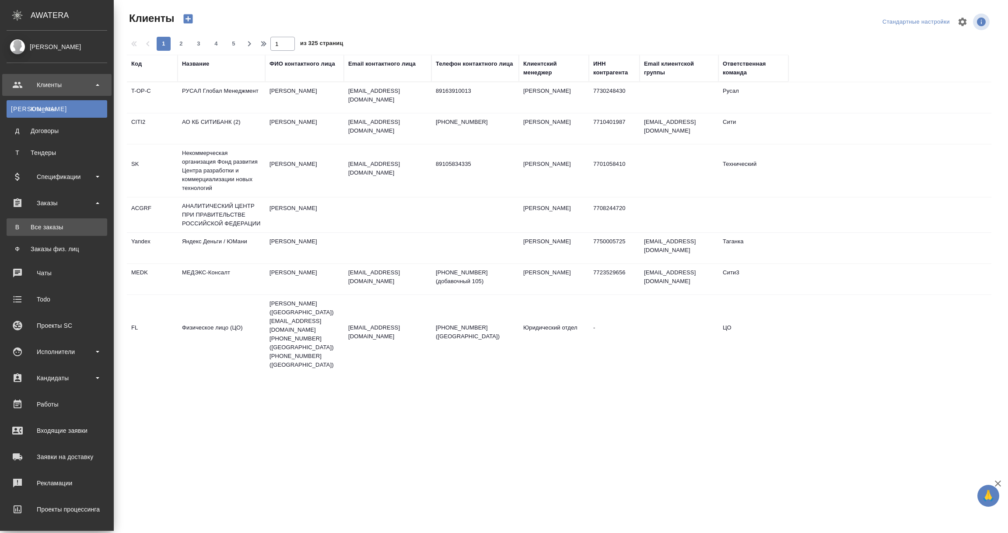 Image resolution: width=1008 pixels, height=533 pixels. Describe the element at coordinates (321, 44) in the screenshot. I see `span: из 325 страниц` at that location.